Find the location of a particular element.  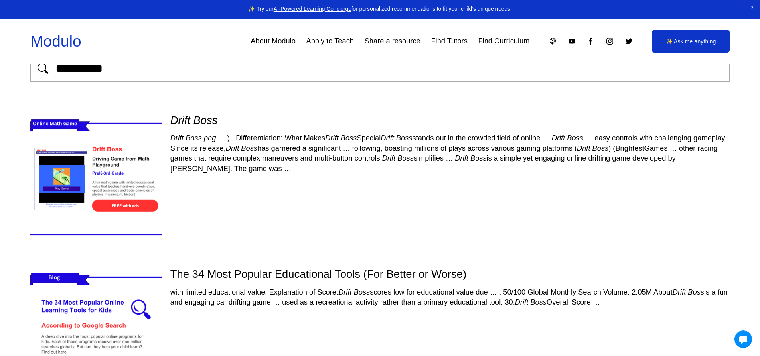

div: Drift Boss Drift Boss.png … ) . Differentiation: What MakesDrift BossSpecialDrift Bossstands out ... is located at coordinates (380, 179).